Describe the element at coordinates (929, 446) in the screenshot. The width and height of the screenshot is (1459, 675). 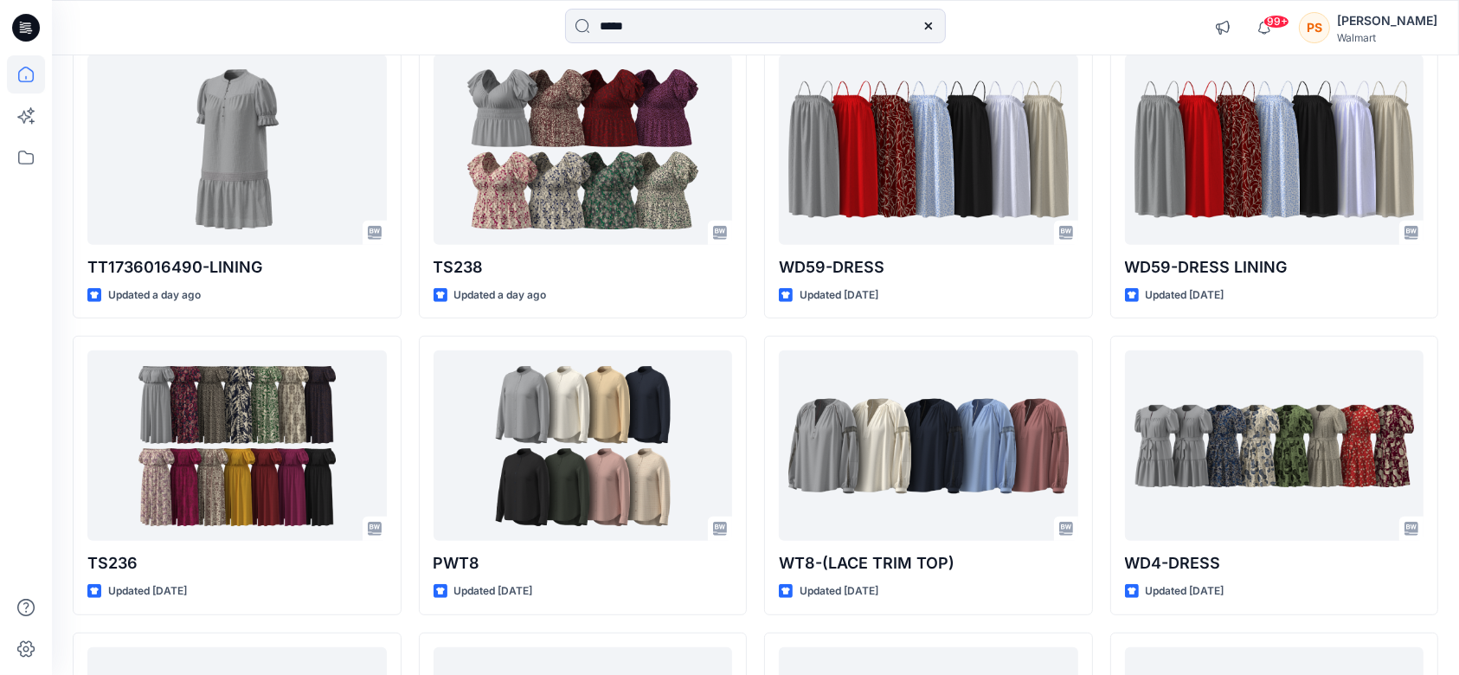
I see `a: WT8-(LACE TRIM TOP)` at that location.